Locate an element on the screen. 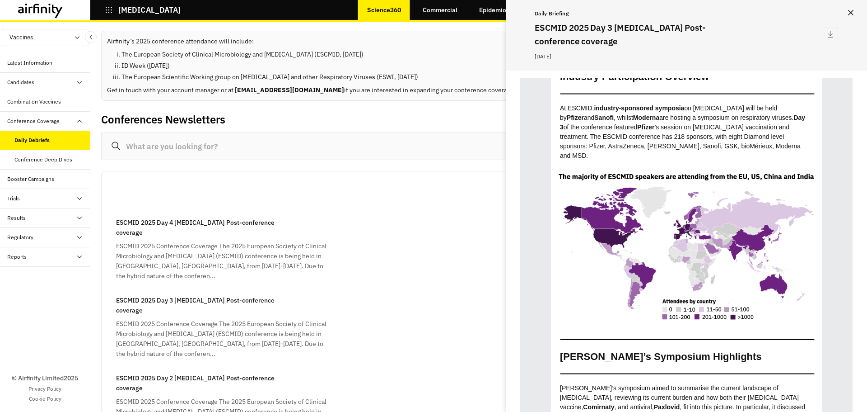 The height and width of the screenshot is (412, 867). button: Close Sidebar is located at coordinates (91, 37).